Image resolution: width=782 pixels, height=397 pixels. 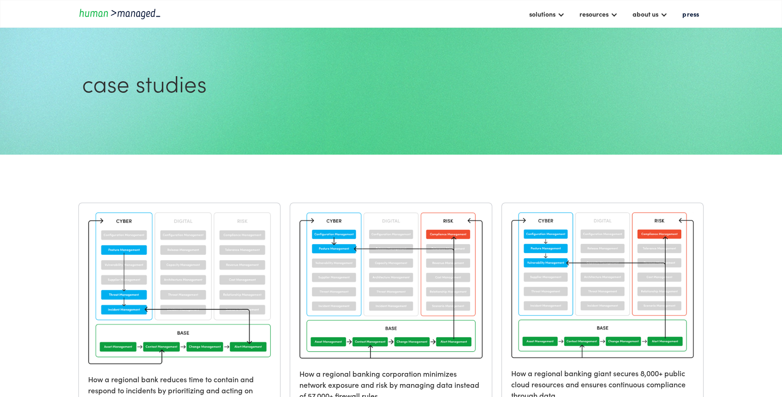 What do you see at coordinates (690, 14) in the screenshot?
I see `a: press` at bounding box center [690, 14].